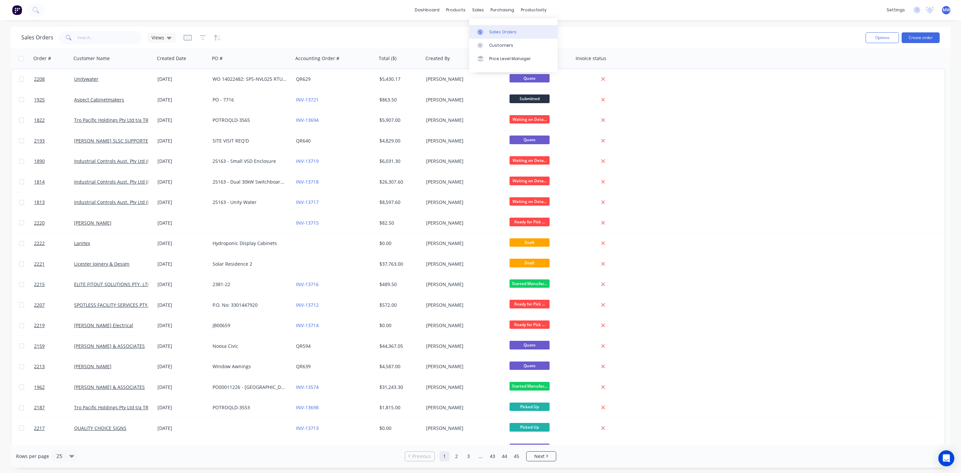 The height and width of the screenshot is (473, 961). I want to click on span: MW, so click(947, 10).